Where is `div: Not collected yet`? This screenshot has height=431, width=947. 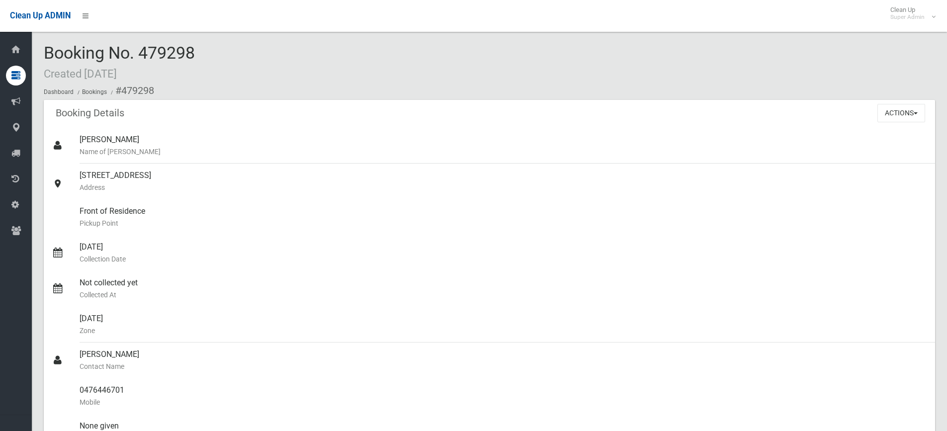
div: Not collected yet is located at coordinates (503, 289).